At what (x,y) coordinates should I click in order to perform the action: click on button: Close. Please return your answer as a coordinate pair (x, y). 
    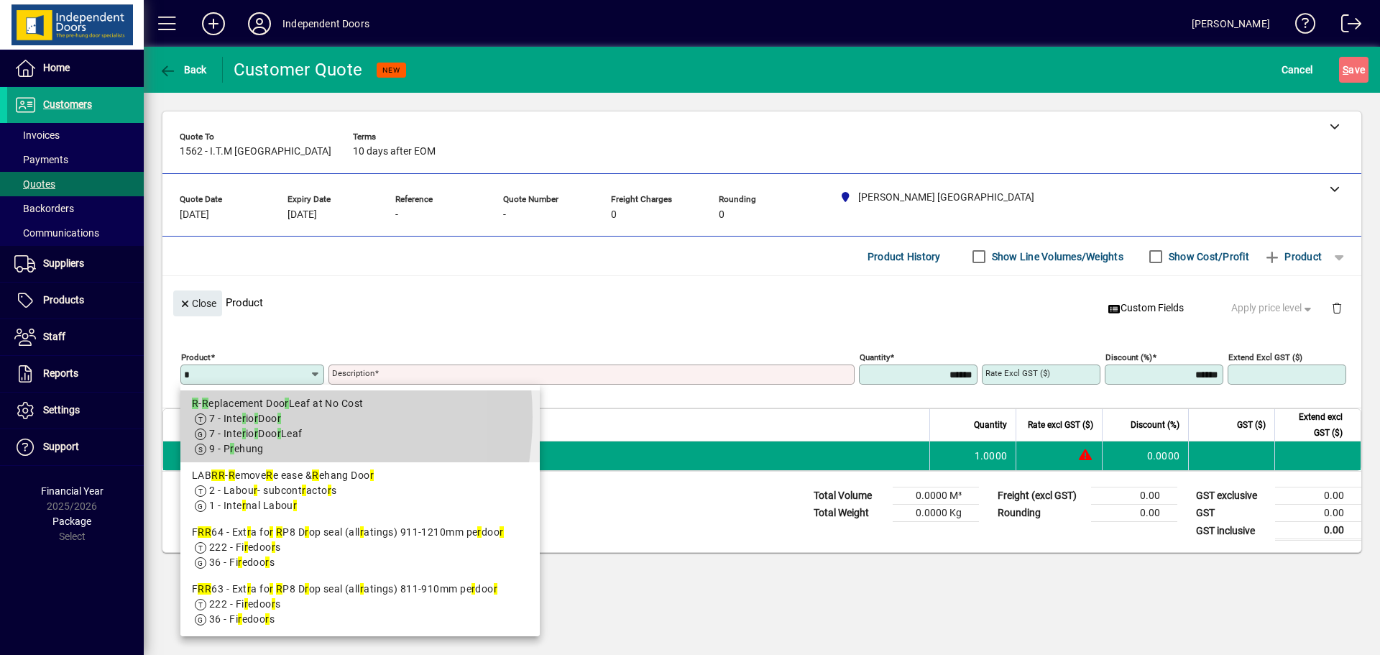
    Looking at the image, I should click on (198, 303).